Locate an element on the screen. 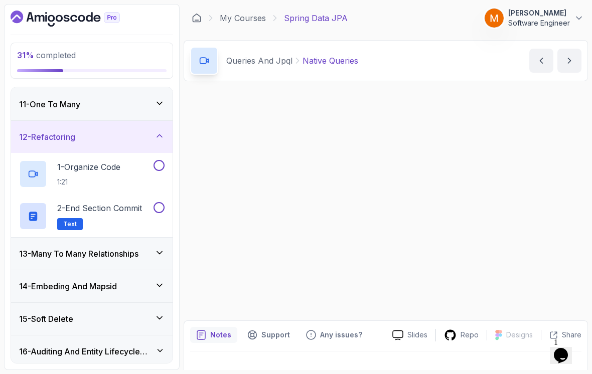  h3: 13 - Many To Many Relationships is located at coordinates (79, 254).